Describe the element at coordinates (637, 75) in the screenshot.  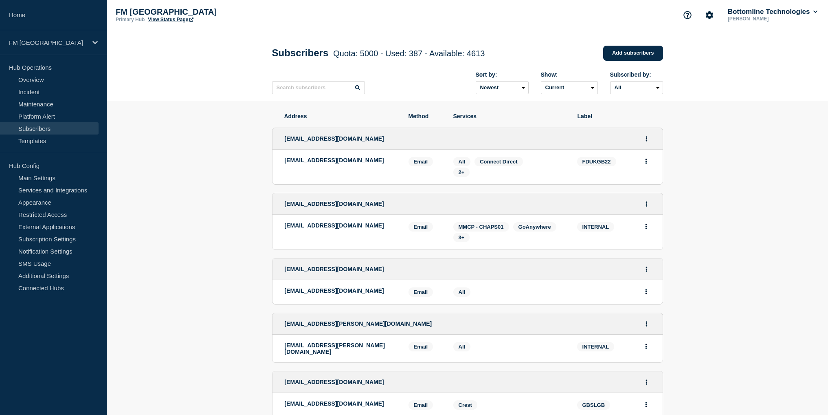
I see `div: Subscribed by:` at that location.